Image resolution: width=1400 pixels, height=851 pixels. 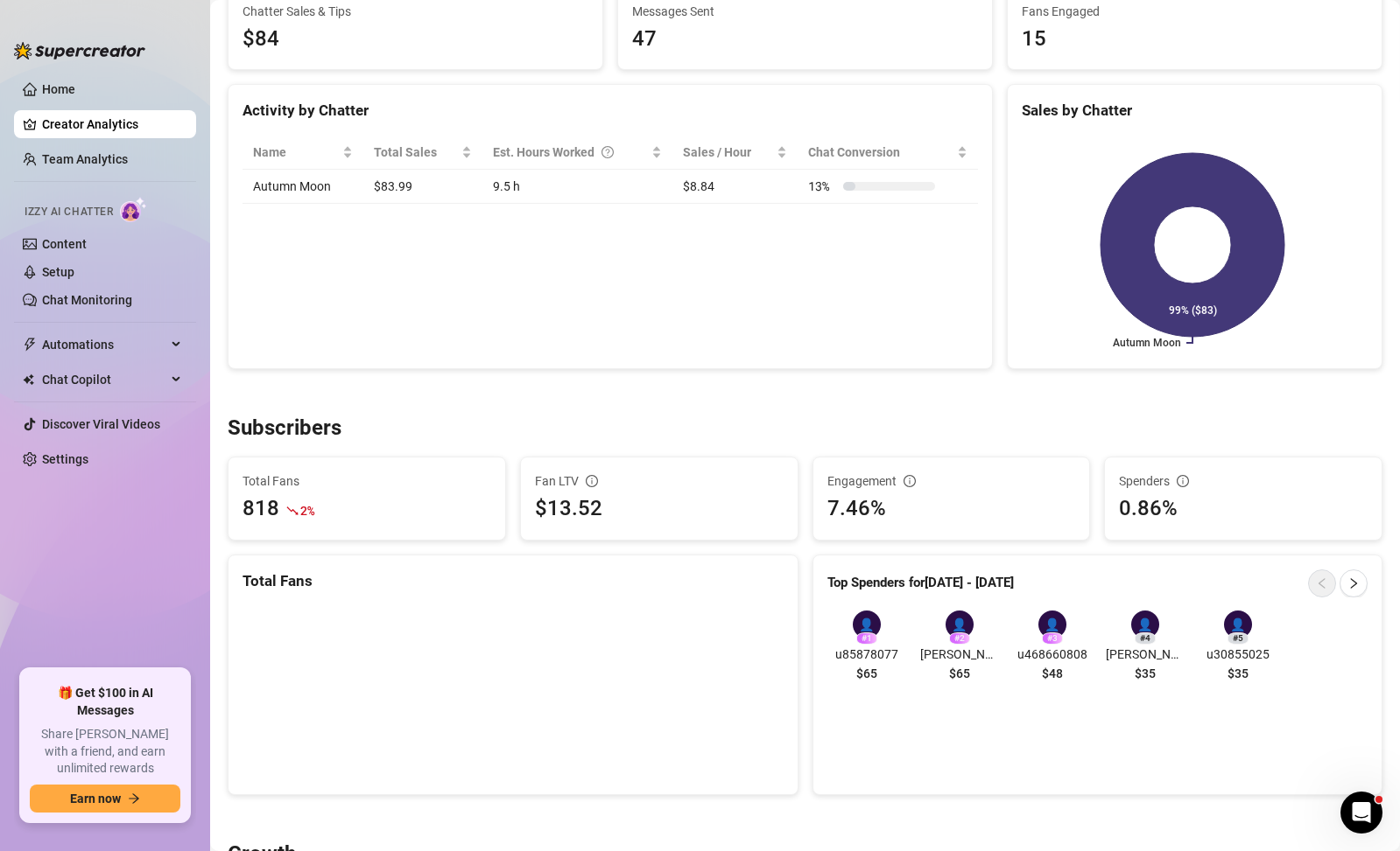 I want to click on span: Total Sales, so click(x=416, y=152).